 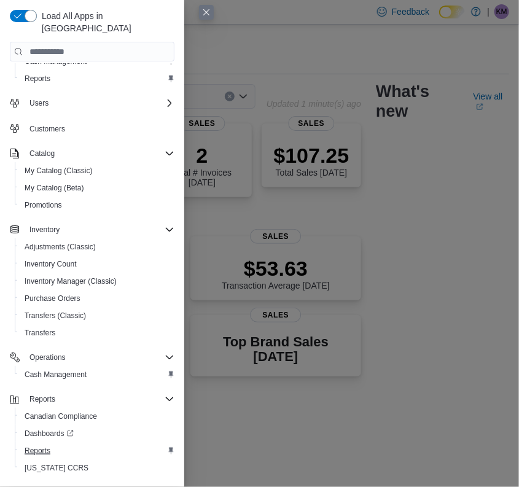 I want to click on button: Cash Management, so click(x=97, y=375).